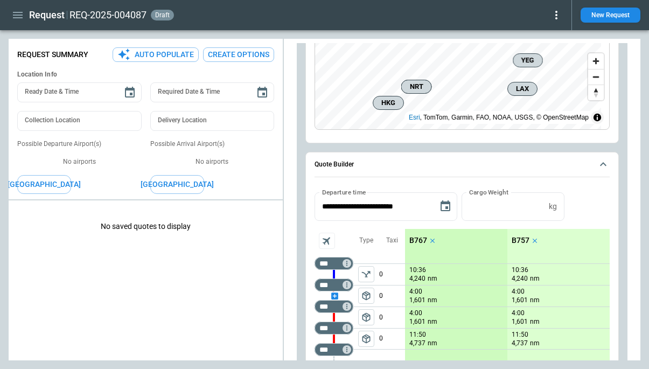 This screenshot has height=369, width=649. I want to click on span: NRT, so click(417, 87).